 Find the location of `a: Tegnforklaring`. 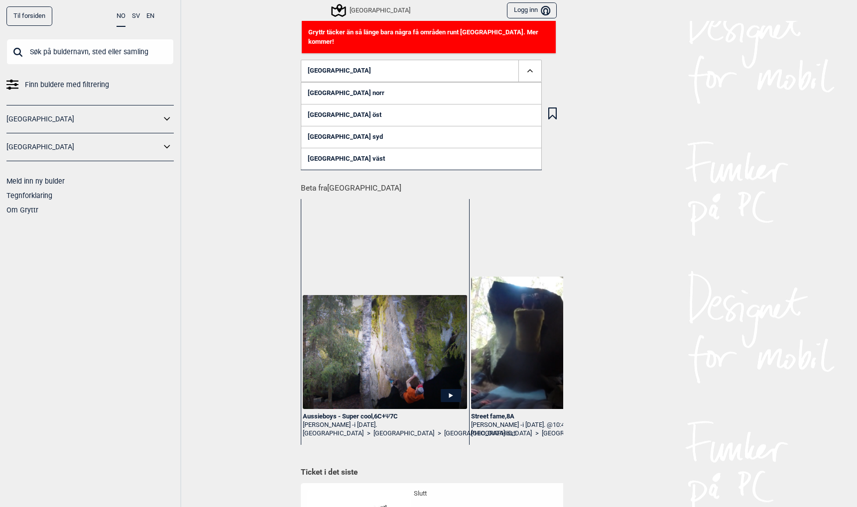

a: Tegnforklaring is located at coordinates (29, 196).